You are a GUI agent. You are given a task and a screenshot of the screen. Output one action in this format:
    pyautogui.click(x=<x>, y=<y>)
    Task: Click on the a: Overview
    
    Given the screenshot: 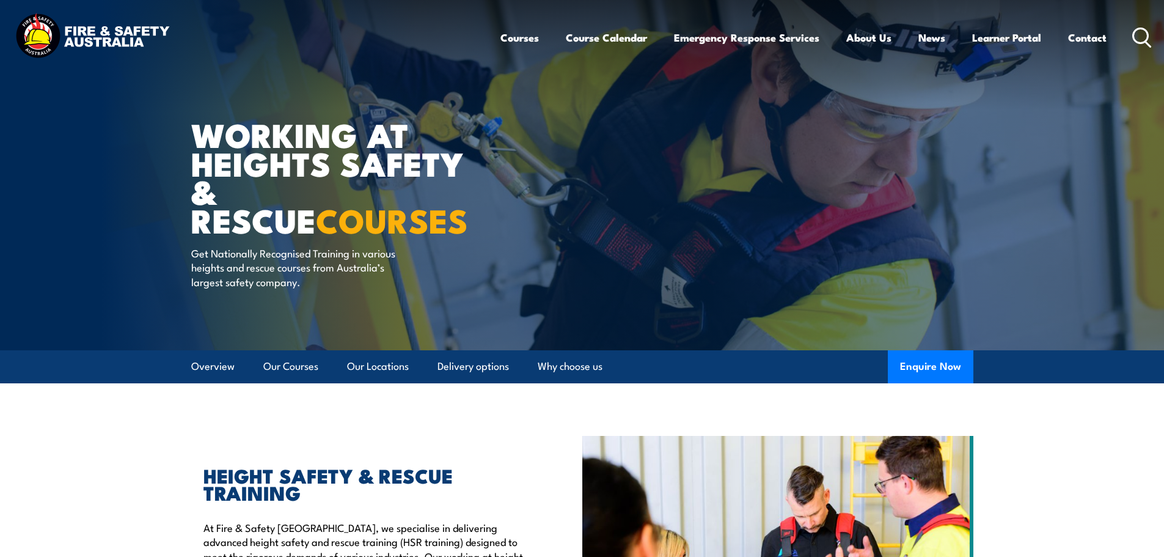 What is the action you would take?
    pyautogui.click(x=213, y=366)
    